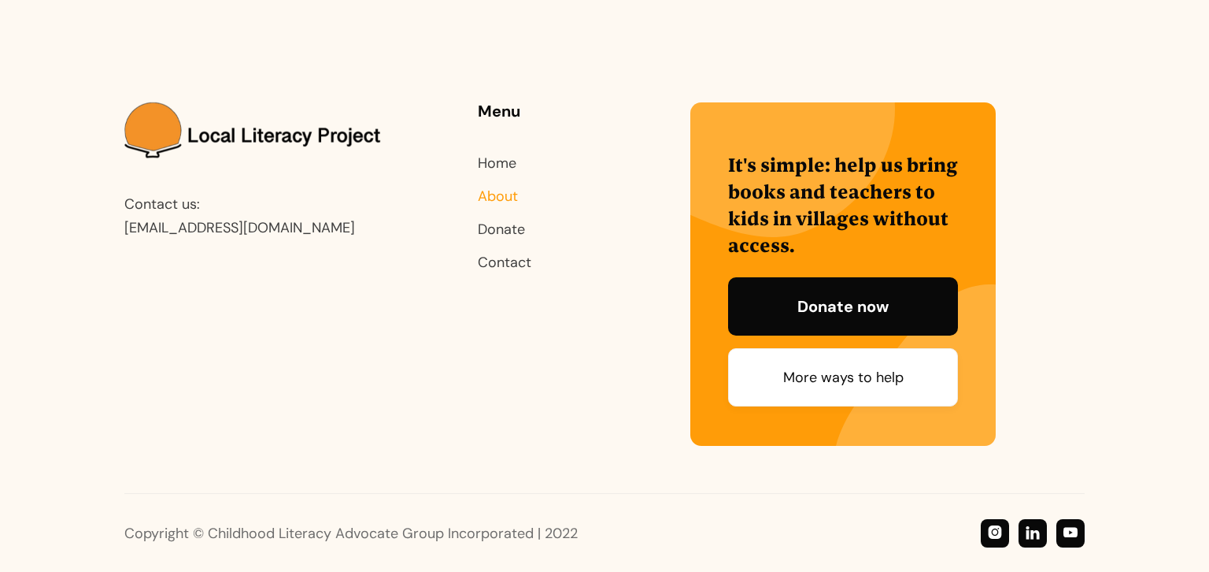 This screenshot has height=572, width=1209. What do you see at coordinates (843, 377) in the screenshot?
I see `a: More ways to help` at bounding box center [843, 377].